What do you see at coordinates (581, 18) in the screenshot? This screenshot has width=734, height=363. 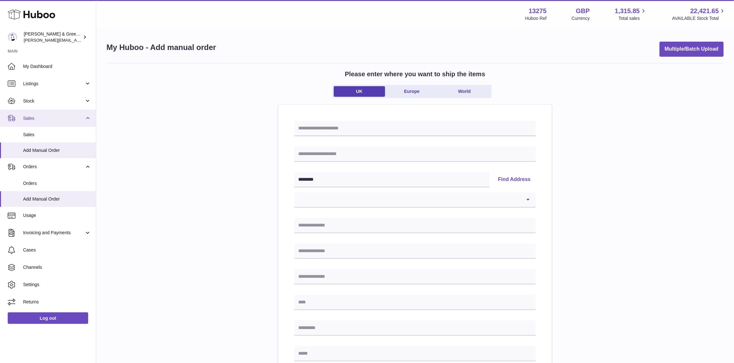 I see `div: Currency` at bounding box center [581, 18].